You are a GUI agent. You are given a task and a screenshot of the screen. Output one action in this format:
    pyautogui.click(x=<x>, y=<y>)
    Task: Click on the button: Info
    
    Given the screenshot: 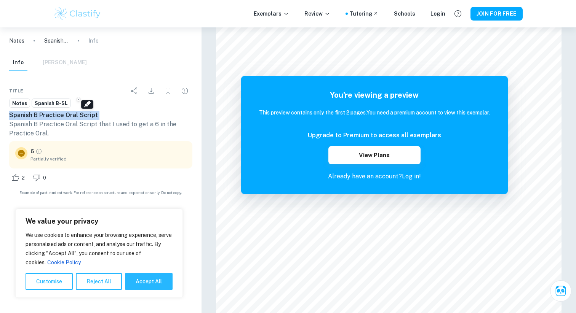 What is the action you would take?
    pyautogui.click(x=18, y=63)
    